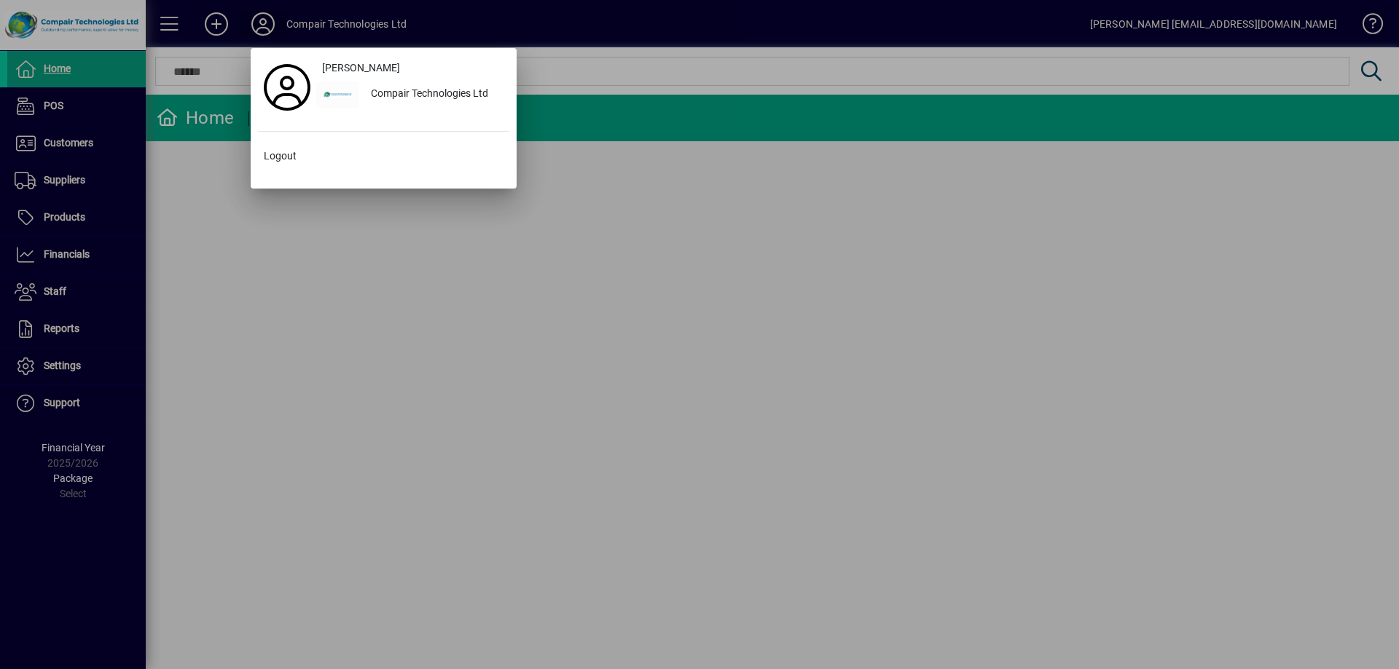 The width and height of the screenshot is (1399, 669). I want to click on span: Logout, so click(280, 156).